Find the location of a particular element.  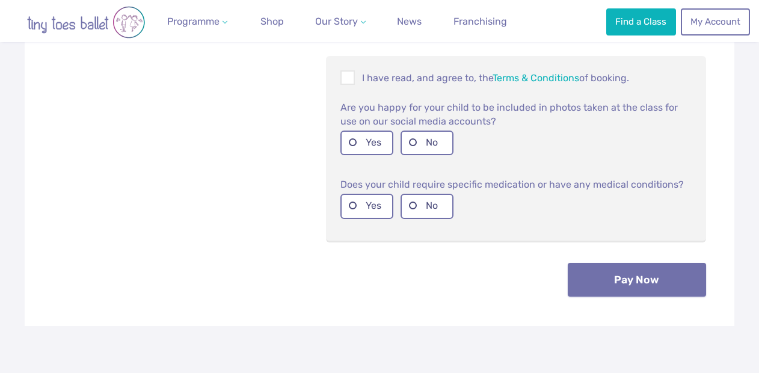

span: News is located at coordinates (409, 21).